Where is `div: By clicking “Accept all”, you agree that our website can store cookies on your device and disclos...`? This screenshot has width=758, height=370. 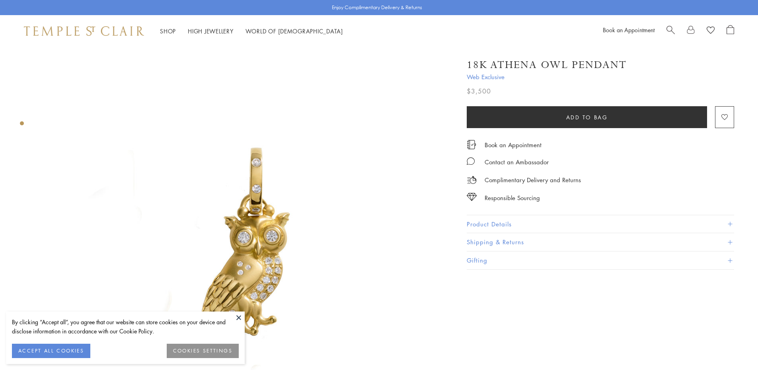
div: By clicking “Accept all”, you agree that our website can store cookies on your device and disclos... is located at coordinates (125, 327).